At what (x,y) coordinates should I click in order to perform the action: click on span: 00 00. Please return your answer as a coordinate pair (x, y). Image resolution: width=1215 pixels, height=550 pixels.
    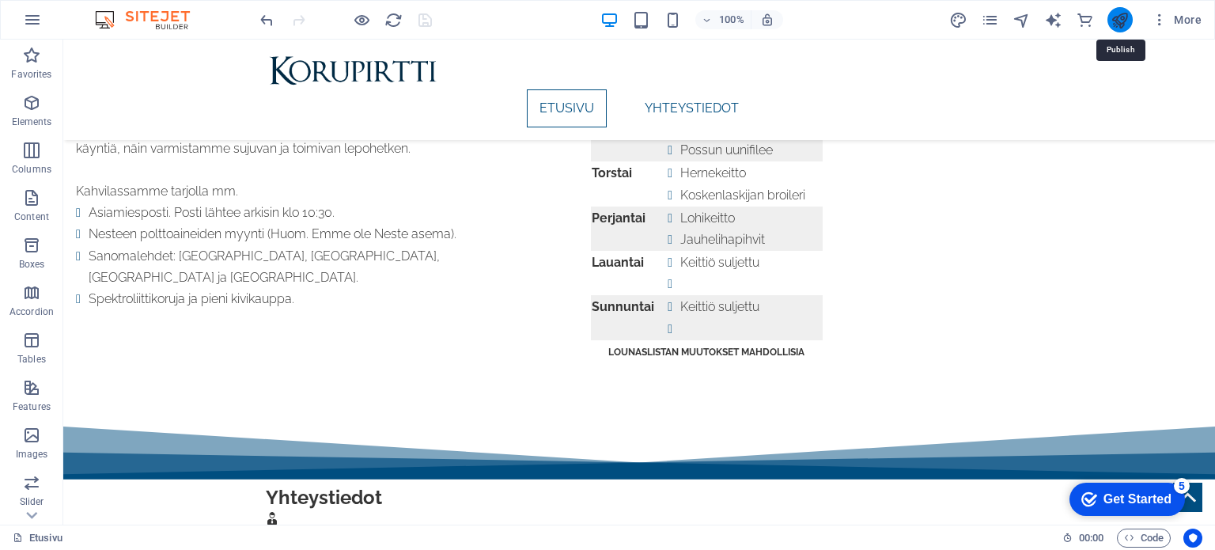
    Looking at the image, I should click on (1091, 538).